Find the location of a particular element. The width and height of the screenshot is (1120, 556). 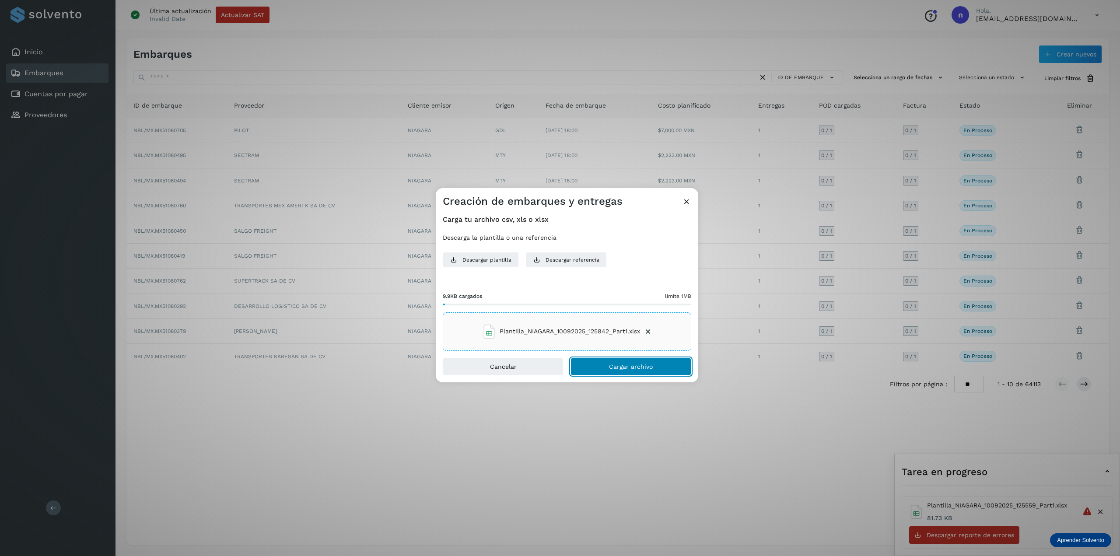

button: Cargar archivo is located at coordinates (631, 366).